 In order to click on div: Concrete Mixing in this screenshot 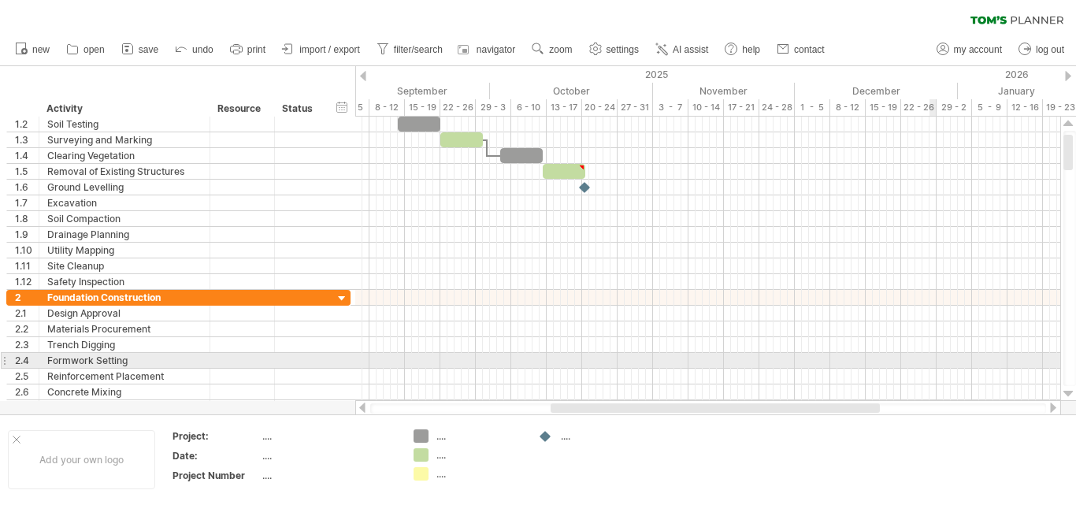, I will do `click(124, 391)`.